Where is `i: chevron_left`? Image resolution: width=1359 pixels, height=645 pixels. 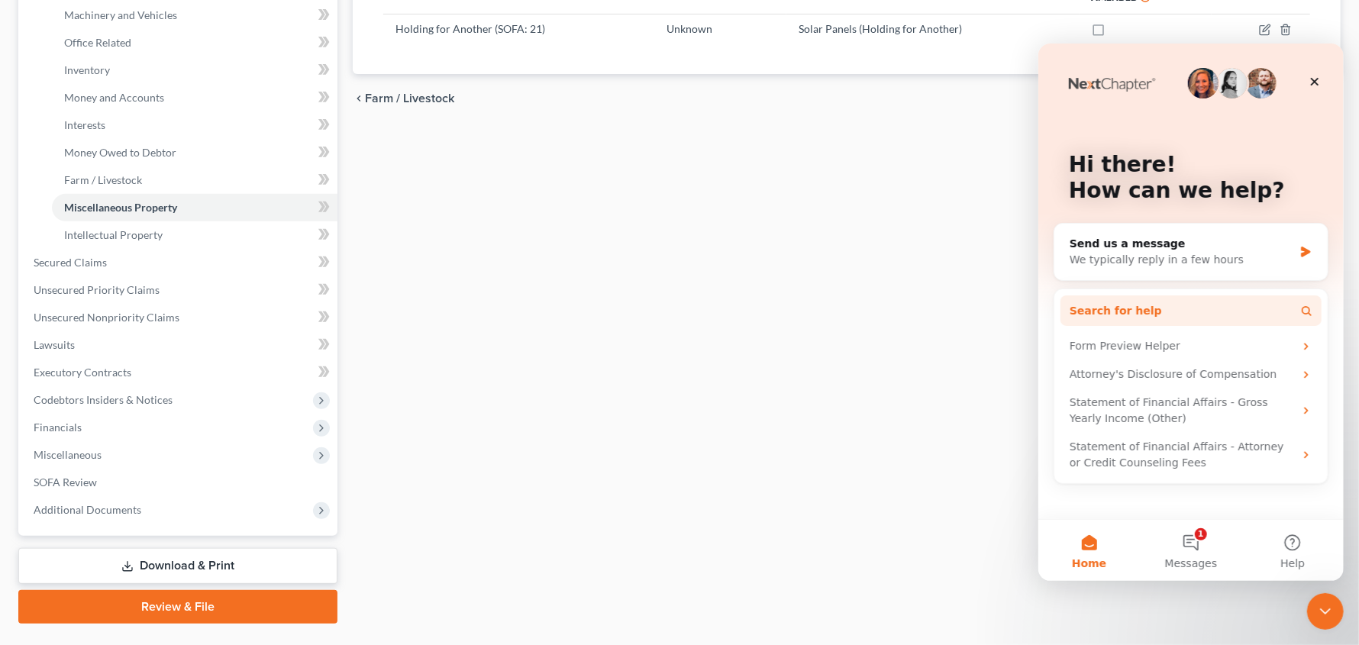
i: chevron_left is located at coordinates (359, 98).